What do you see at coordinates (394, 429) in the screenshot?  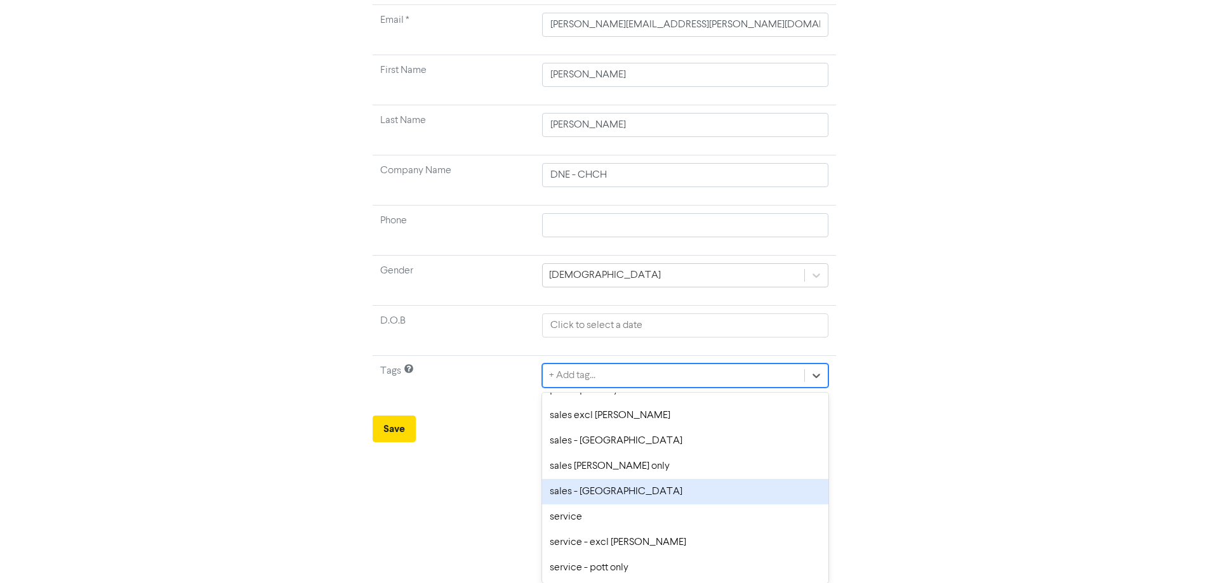 I see `button: Save` at bounding box center [394, 429].